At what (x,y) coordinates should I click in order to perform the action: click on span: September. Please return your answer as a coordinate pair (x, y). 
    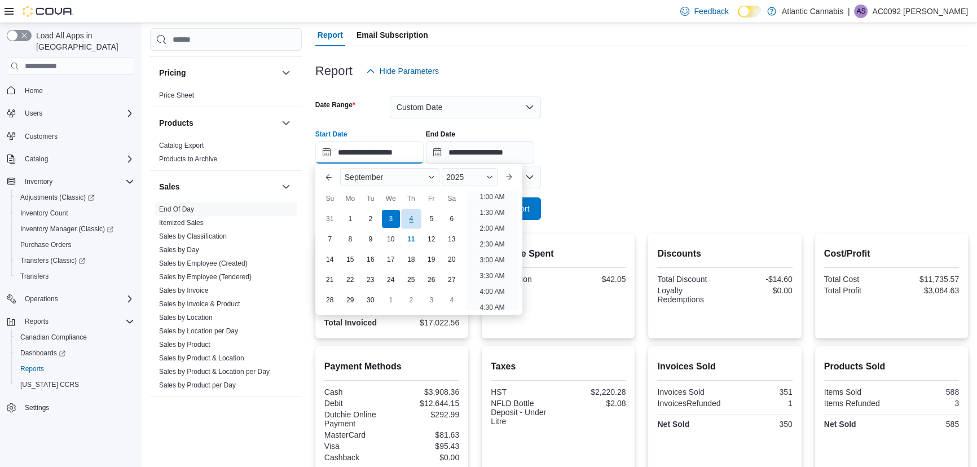
    Looking at the image, I should click on (364, 177).